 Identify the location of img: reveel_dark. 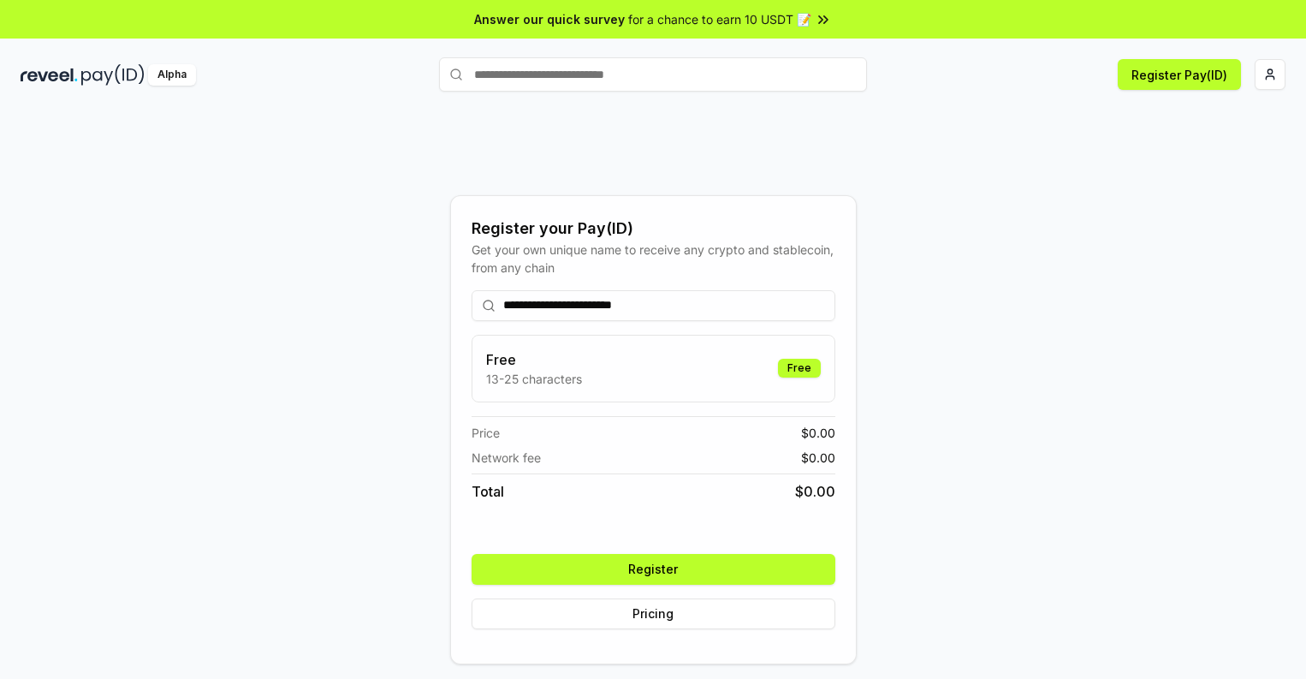
(49, 74).